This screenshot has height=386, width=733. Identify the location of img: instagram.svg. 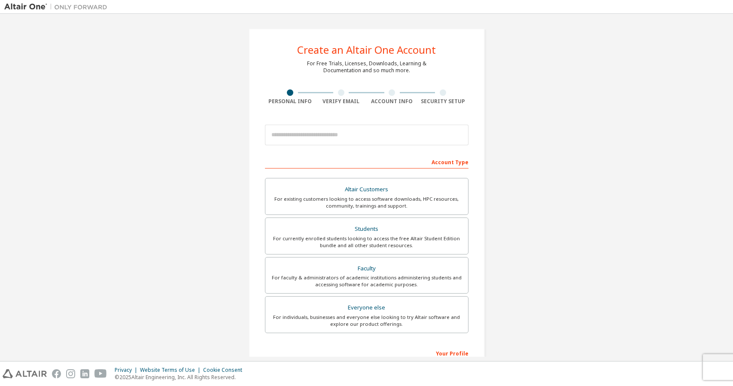
(70, 373).